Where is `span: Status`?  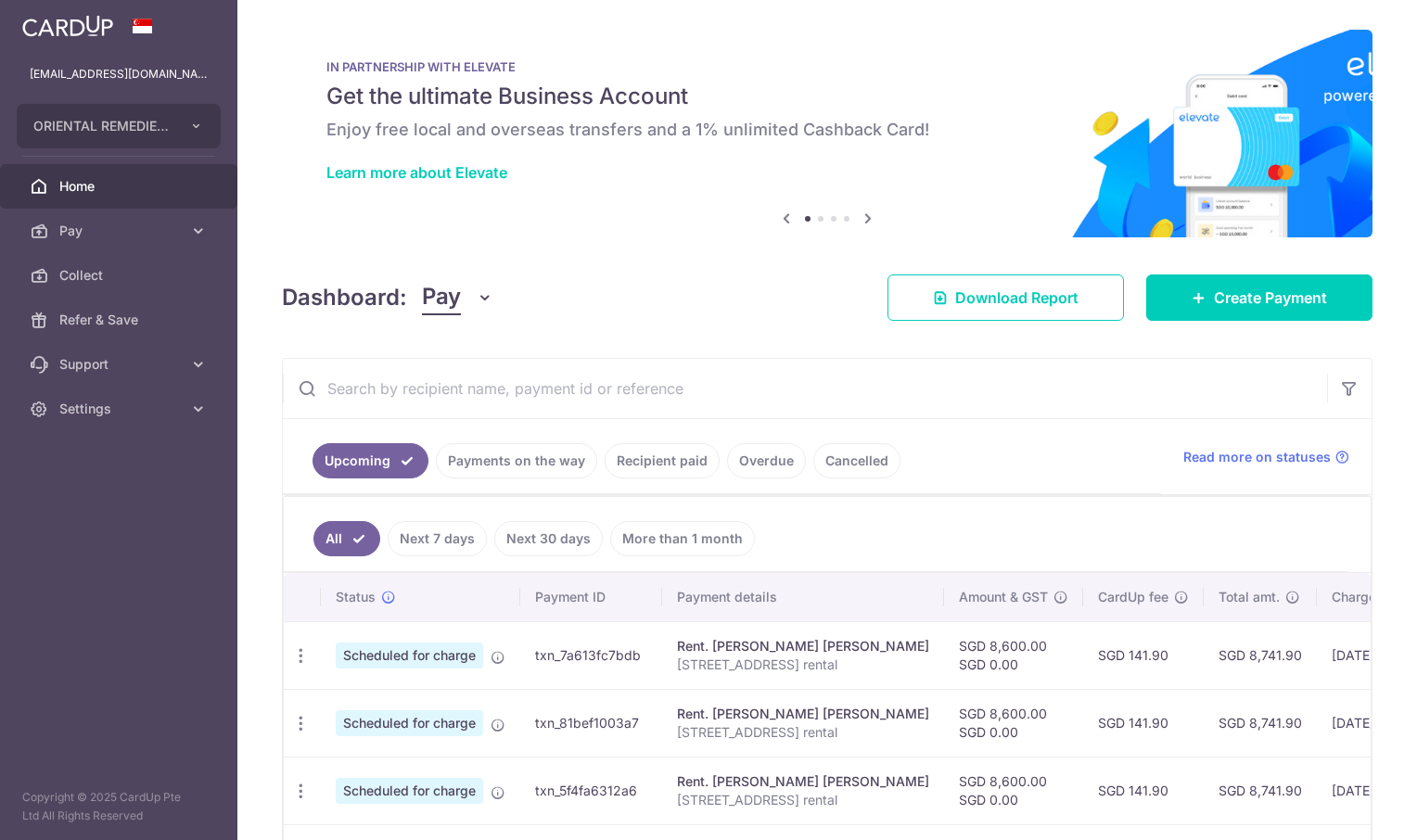 span: Status is located at coordinates (355, 597).